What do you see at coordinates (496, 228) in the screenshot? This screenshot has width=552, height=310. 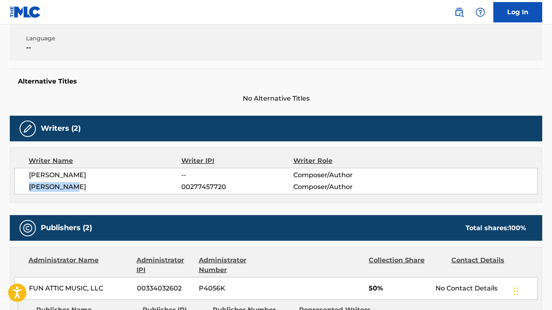 I see `div: Total shares:` at bounding box center [496, 228].